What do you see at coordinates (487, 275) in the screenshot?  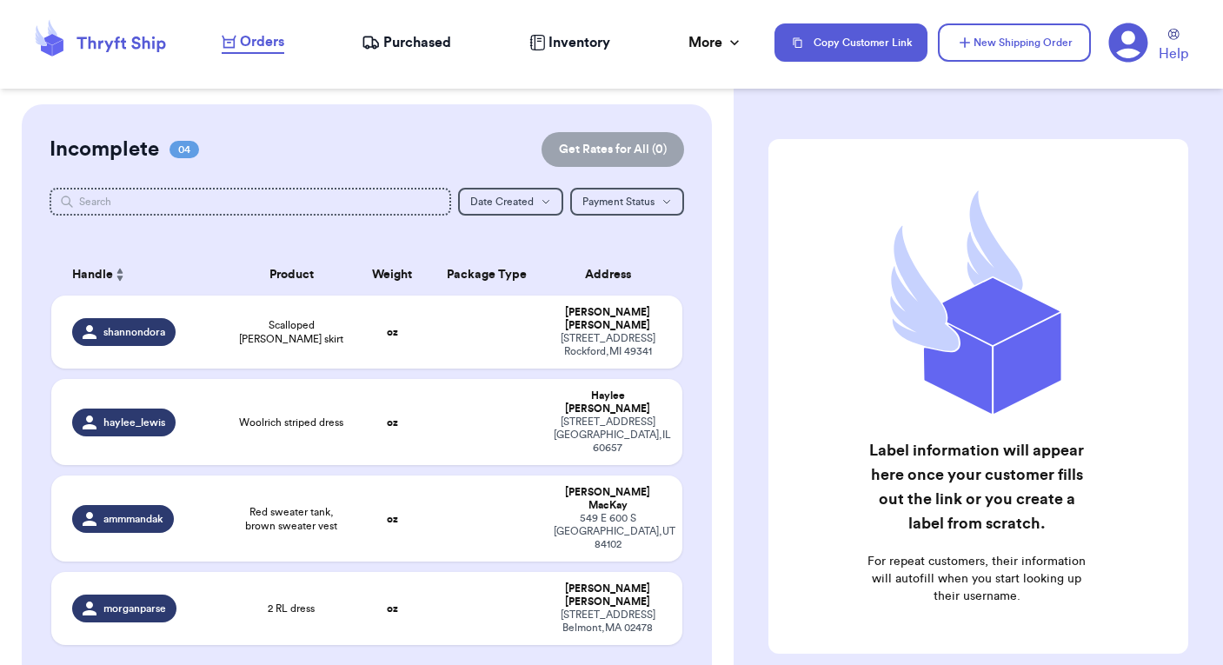 I see `th: Package Type` at bounding box center [487, 275].